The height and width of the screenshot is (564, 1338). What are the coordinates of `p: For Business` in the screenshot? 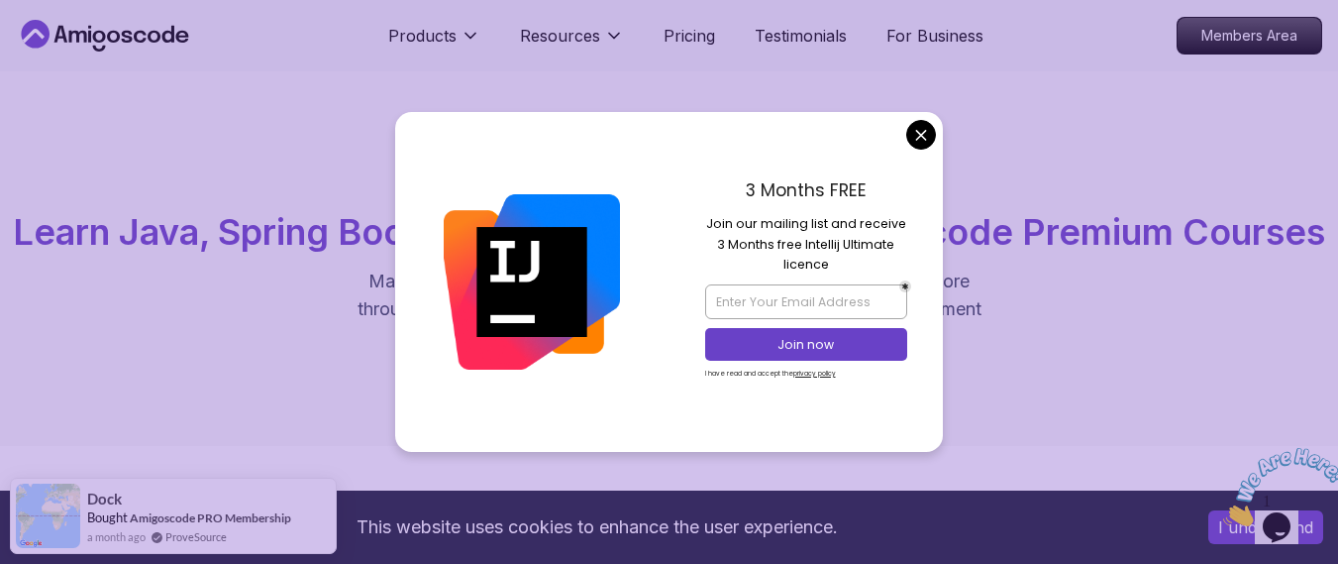 It's located at (935, 36).